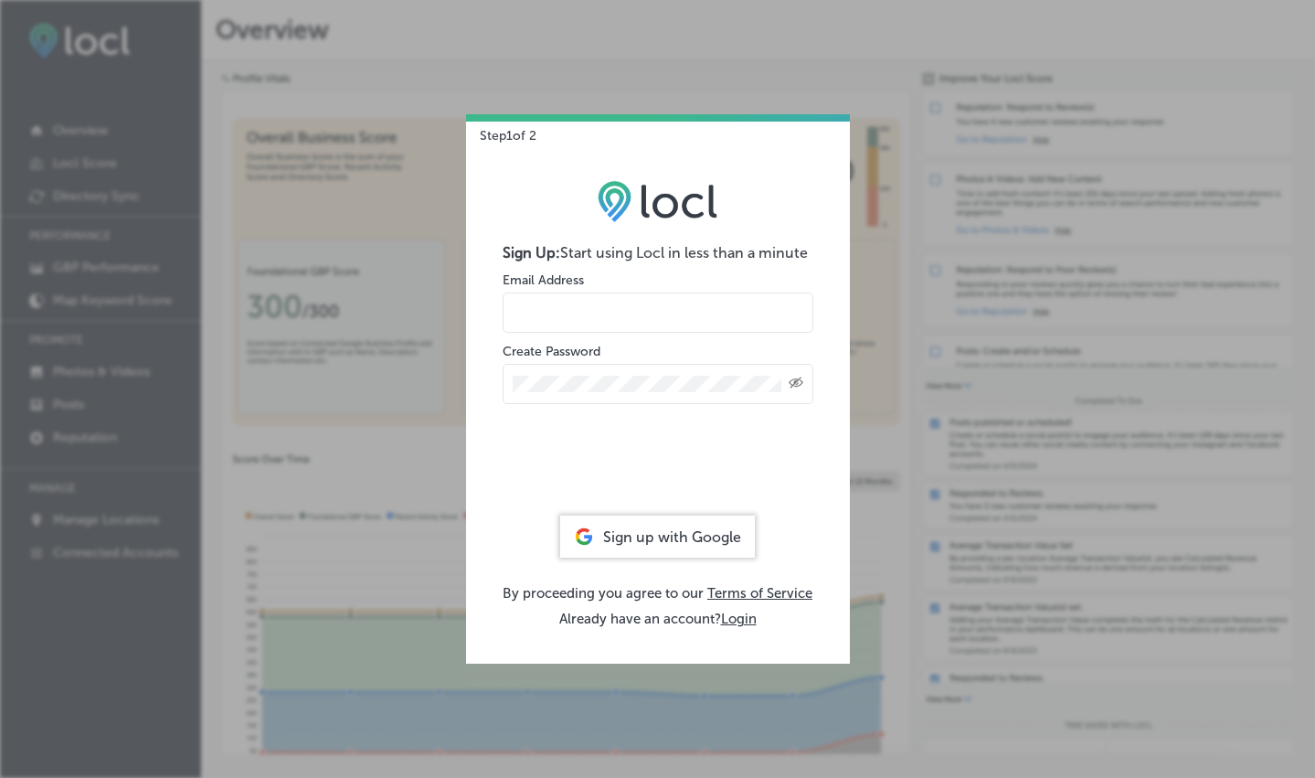  I want to click on label: Email Address, so click(543, 280).